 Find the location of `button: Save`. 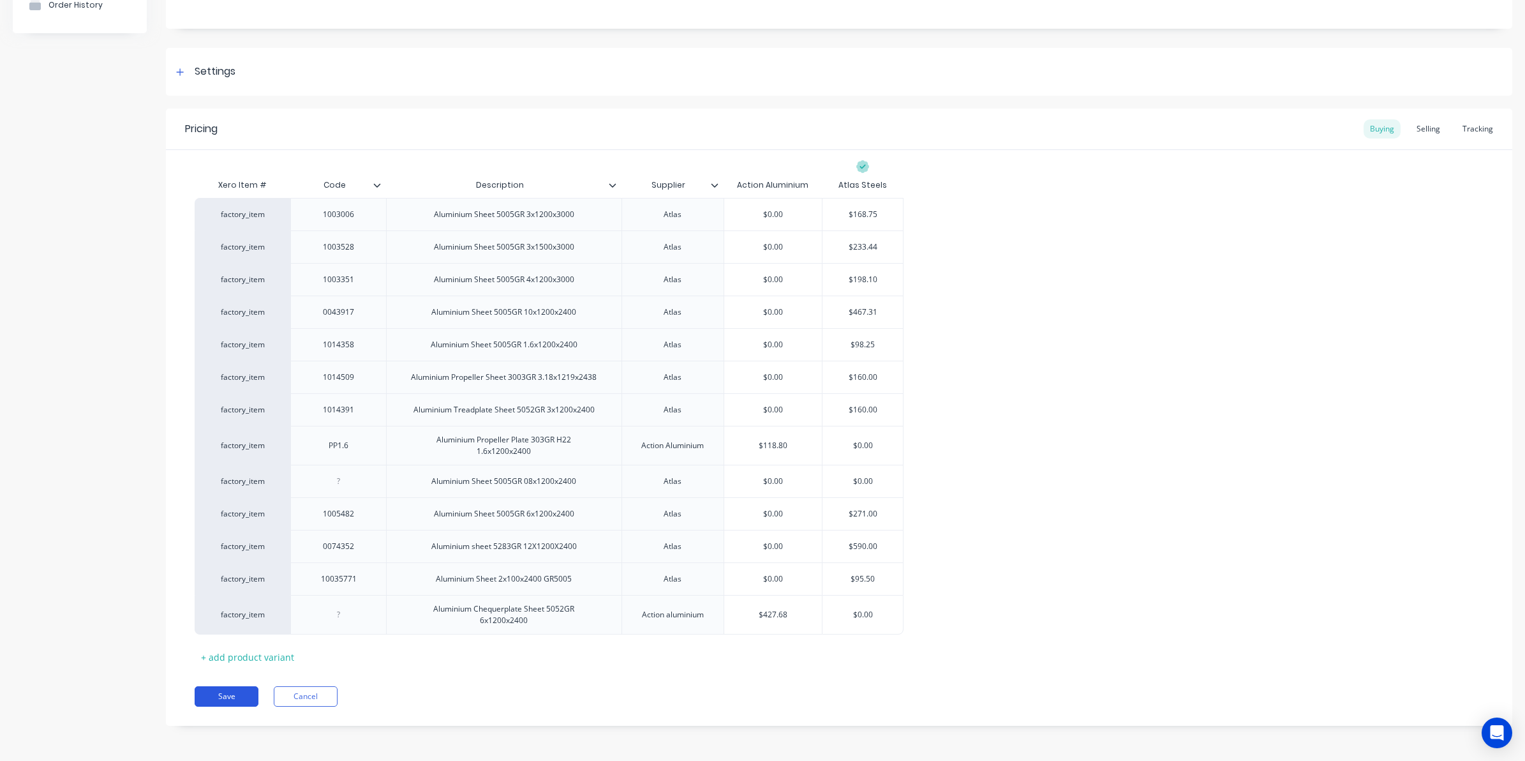

button: Save is located at coordinates (227, 696).